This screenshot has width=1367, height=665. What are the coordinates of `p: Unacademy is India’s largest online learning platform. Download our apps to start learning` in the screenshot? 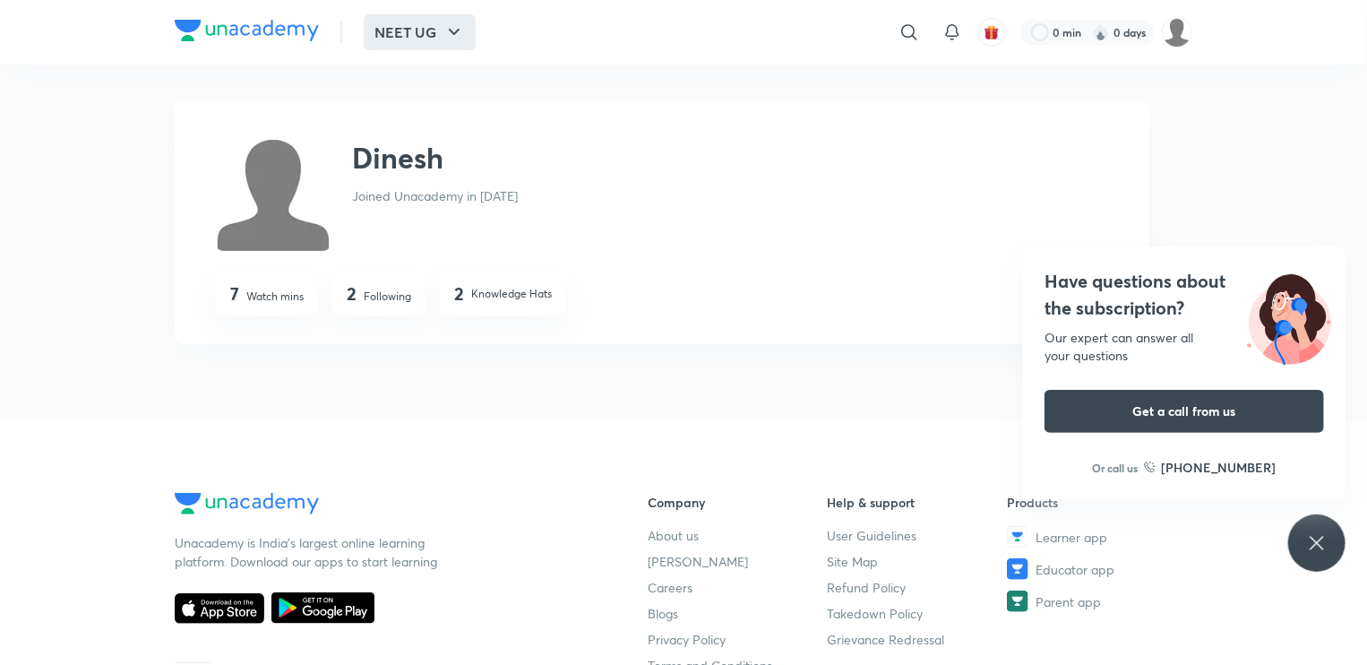 It's located at (309, 552).